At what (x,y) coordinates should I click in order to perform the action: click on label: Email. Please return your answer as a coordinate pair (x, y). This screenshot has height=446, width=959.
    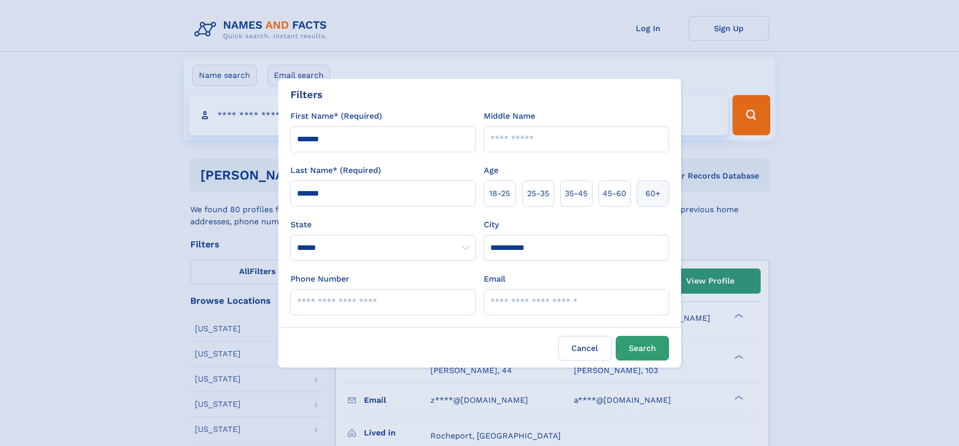
    Looking at the image, I should click on (494, 279).